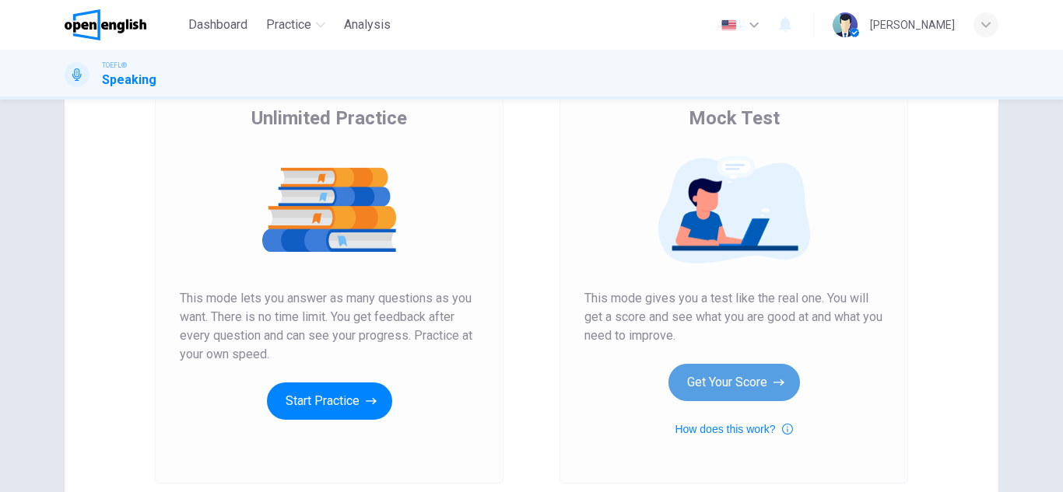 The image size is (1063, 492). What do you see at coordinates (114, 65) in the screenshot?
I see `span: TOEFL®` at bounding box center [114, 65].